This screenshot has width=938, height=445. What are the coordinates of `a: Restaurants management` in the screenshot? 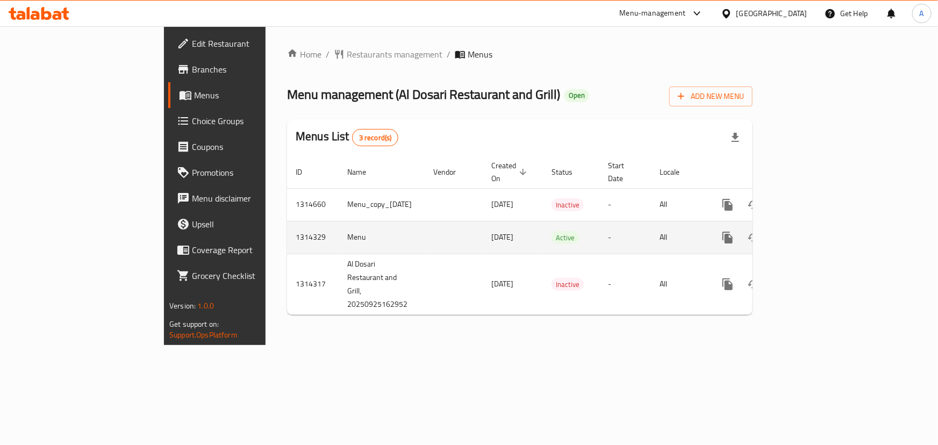 It's located at (388, 54).